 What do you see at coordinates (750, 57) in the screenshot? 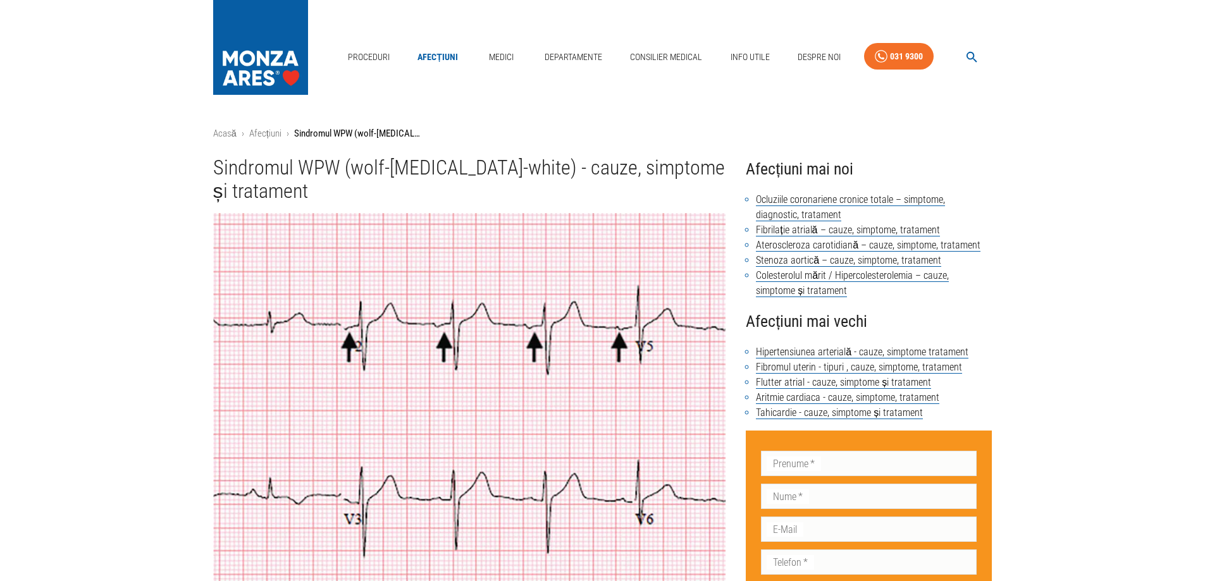
I see `a: Info Utile` at bounding box center [750, 57].